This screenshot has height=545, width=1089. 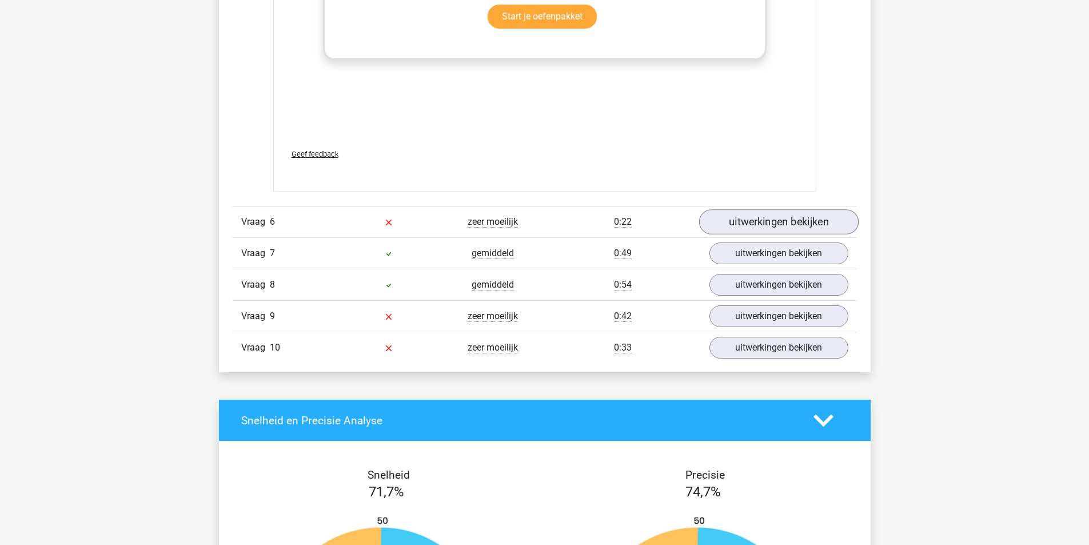 I want to click on span: 71,7%, so click(x=386, y=492).